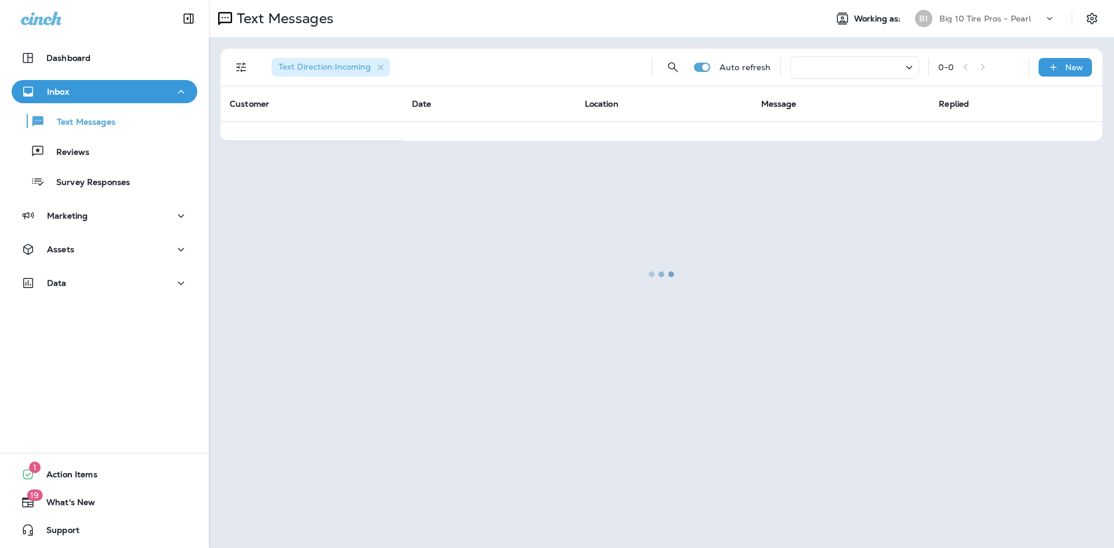 This screenshot has height=548, width=1114. Describe the element at coordinates (67, 153) in the screenshot. I see `p: Reviews` at that location.